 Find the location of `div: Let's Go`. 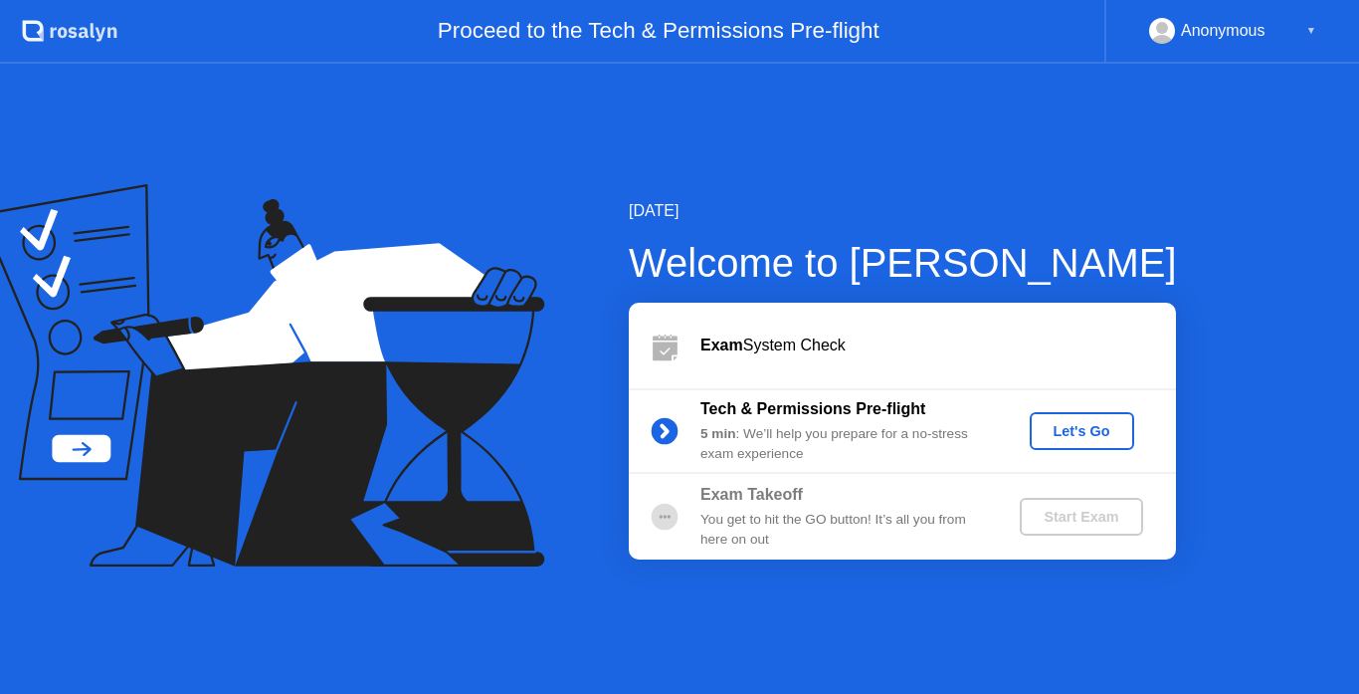

div: Let's Go is located at coordinates (1082, 431).